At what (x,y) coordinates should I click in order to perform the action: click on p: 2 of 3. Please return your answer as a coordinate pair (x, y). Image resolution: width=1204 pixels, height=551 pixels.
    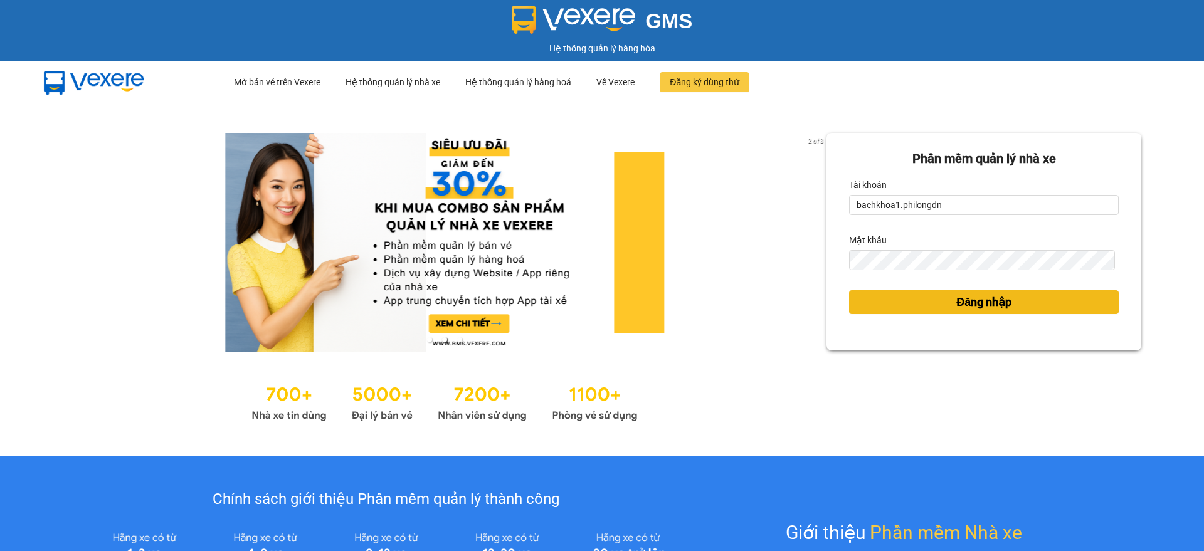
    Looking at the image, I should click on (815, 141).